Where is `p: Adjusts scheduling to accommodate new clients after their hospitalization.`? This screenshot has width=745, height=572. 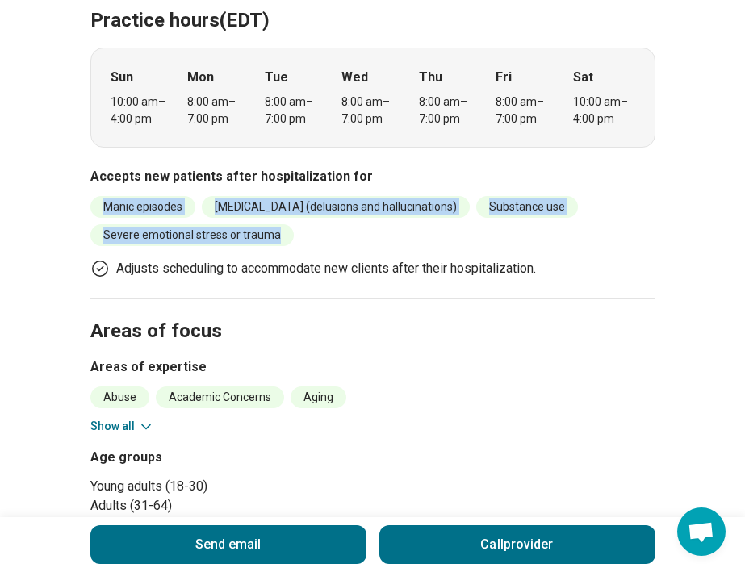 p: Adjusts scheduling to accommodate new clients after their hospitalization. is located at coordinates (326, 269).